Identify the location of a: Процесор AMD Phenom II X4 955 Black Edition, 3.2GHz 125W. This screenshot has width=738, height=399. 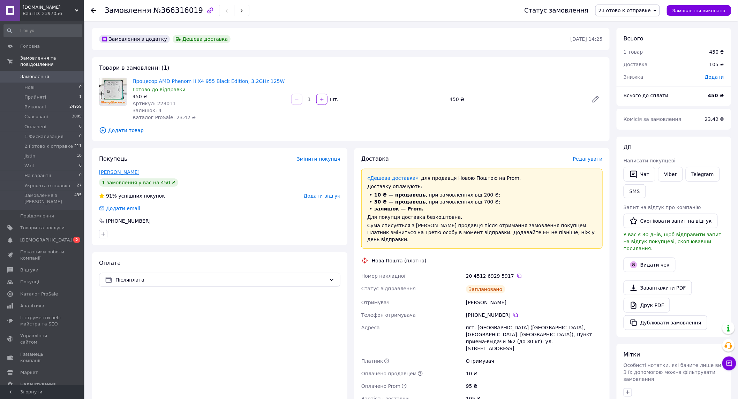
(209, 81).